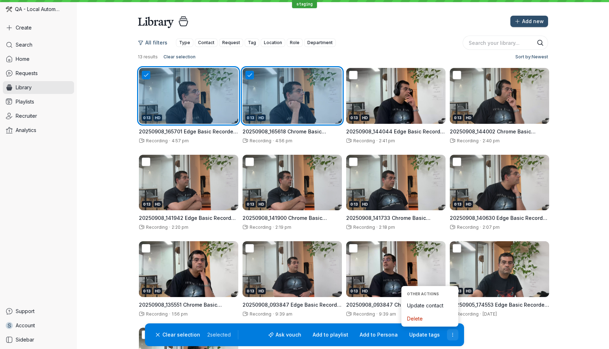 The height and width of the screenshot is (349, 609). Describe the element at coordinates (493, 135) in the screenshot. I see `span: 20250908_144002 Chrome Basic Recorder Test` at that location.